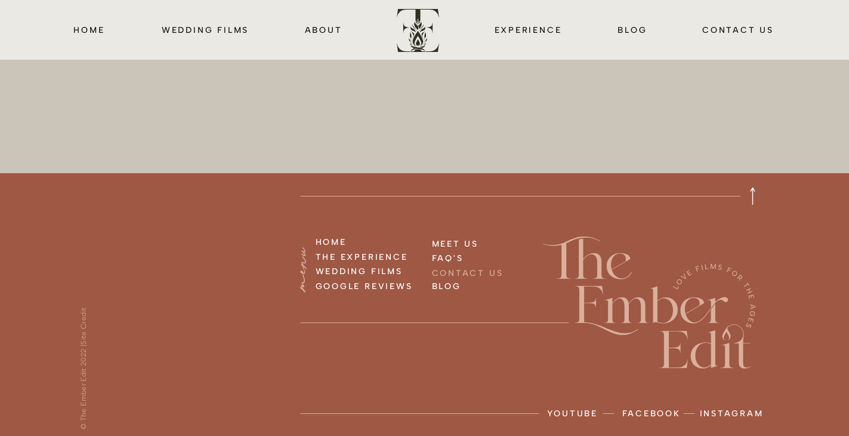 The image size is (849, 436). What do you see at coordinates (479, 272) in the screenshot?
I see `h3: CONTACT US` at bounding box center [479, 272].